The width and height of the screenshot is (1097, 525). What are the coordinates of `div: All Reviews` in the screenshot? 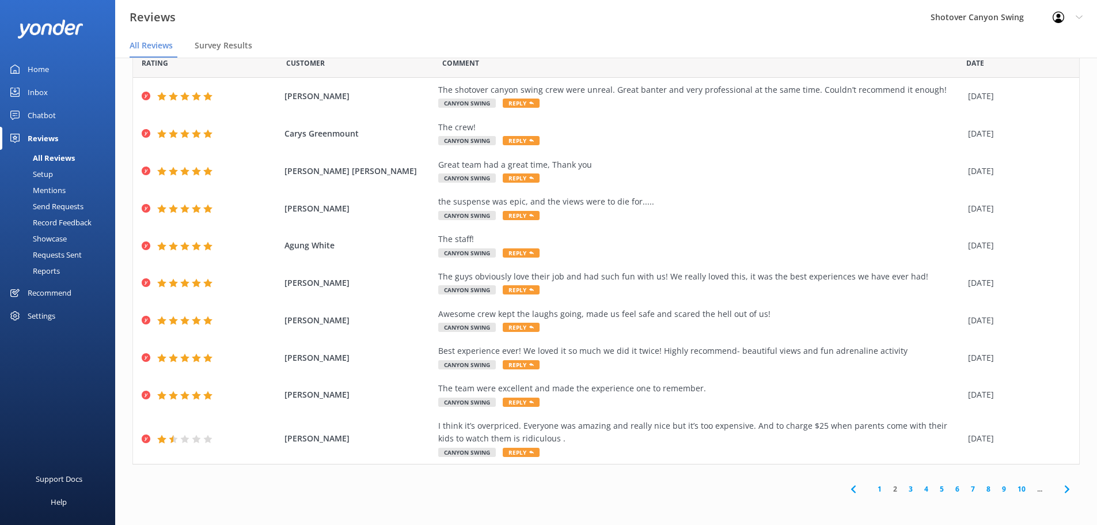 It's located at (41, 158).